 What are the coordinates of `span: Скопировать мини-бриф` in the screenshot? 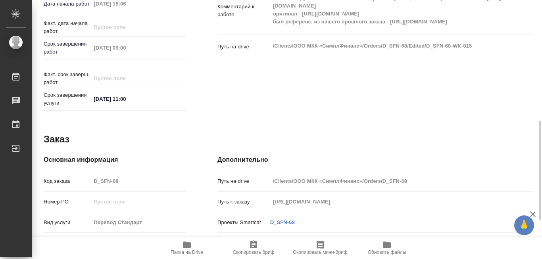 It's located at (320, 252).